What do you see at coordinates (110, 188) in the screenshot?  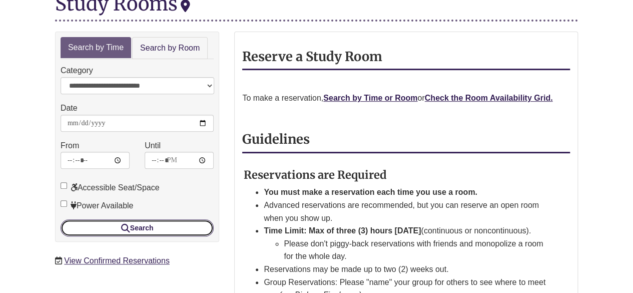 I see `label: Accessible Seat/Space` at bounding box center [110, 188].